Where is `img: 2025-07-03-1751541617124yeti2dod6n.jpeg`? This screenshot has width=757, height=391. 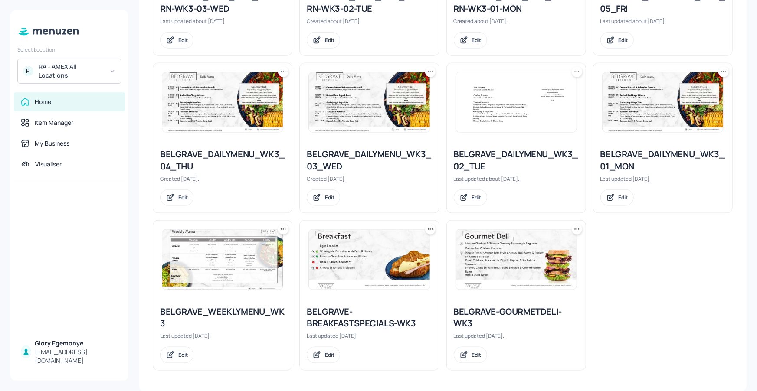 img: 2025-07-03-1751541617124yeti2dod6n.jpeg is located at coordinates (516, 102).